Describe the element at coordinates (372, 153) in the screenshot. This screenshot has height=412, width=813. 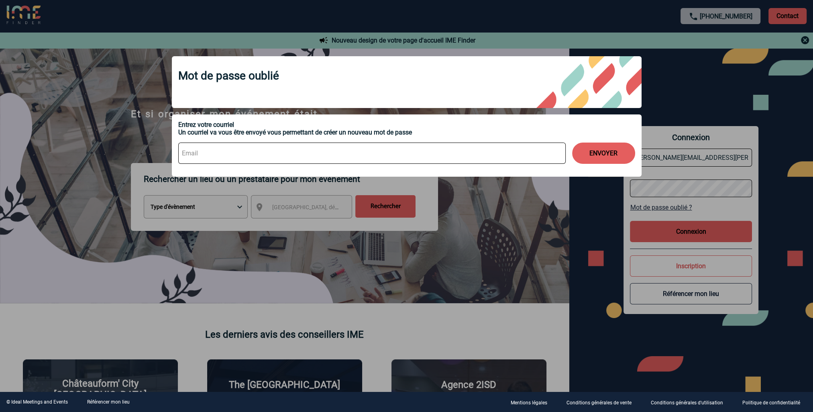
I see `input: Email` at that location.